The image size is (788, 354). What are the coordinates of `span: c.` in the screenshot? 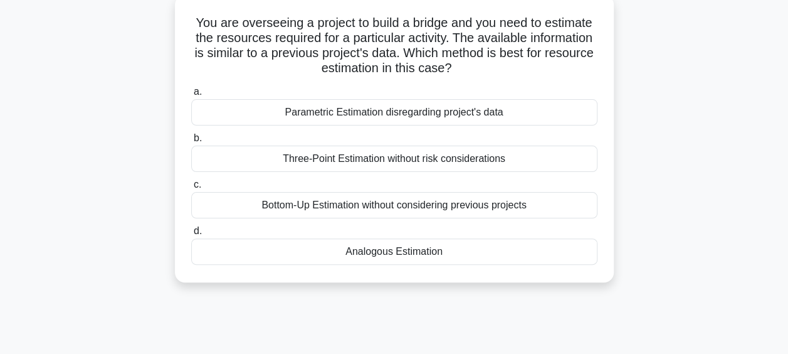 It's located at (197, 184).